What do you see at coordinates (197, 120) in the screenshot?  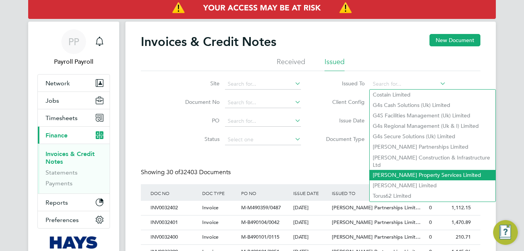 I see `label: PO` at bounding box center [197, 120].